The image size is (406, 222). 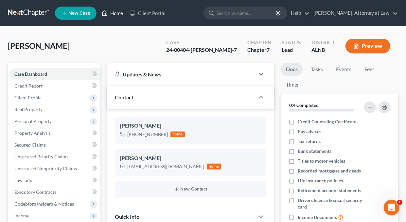 I want to click on a: Secured Claims, so click(x=55, y=145).